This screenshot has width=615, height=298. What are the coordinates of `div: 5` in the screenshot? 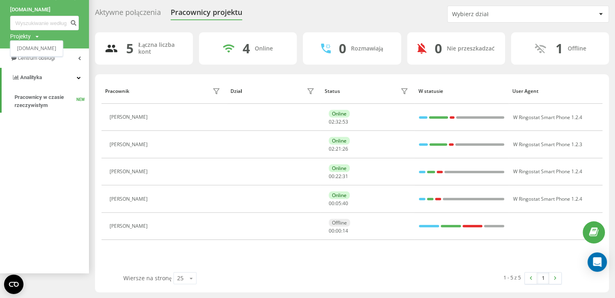 It's located at (130, 49).